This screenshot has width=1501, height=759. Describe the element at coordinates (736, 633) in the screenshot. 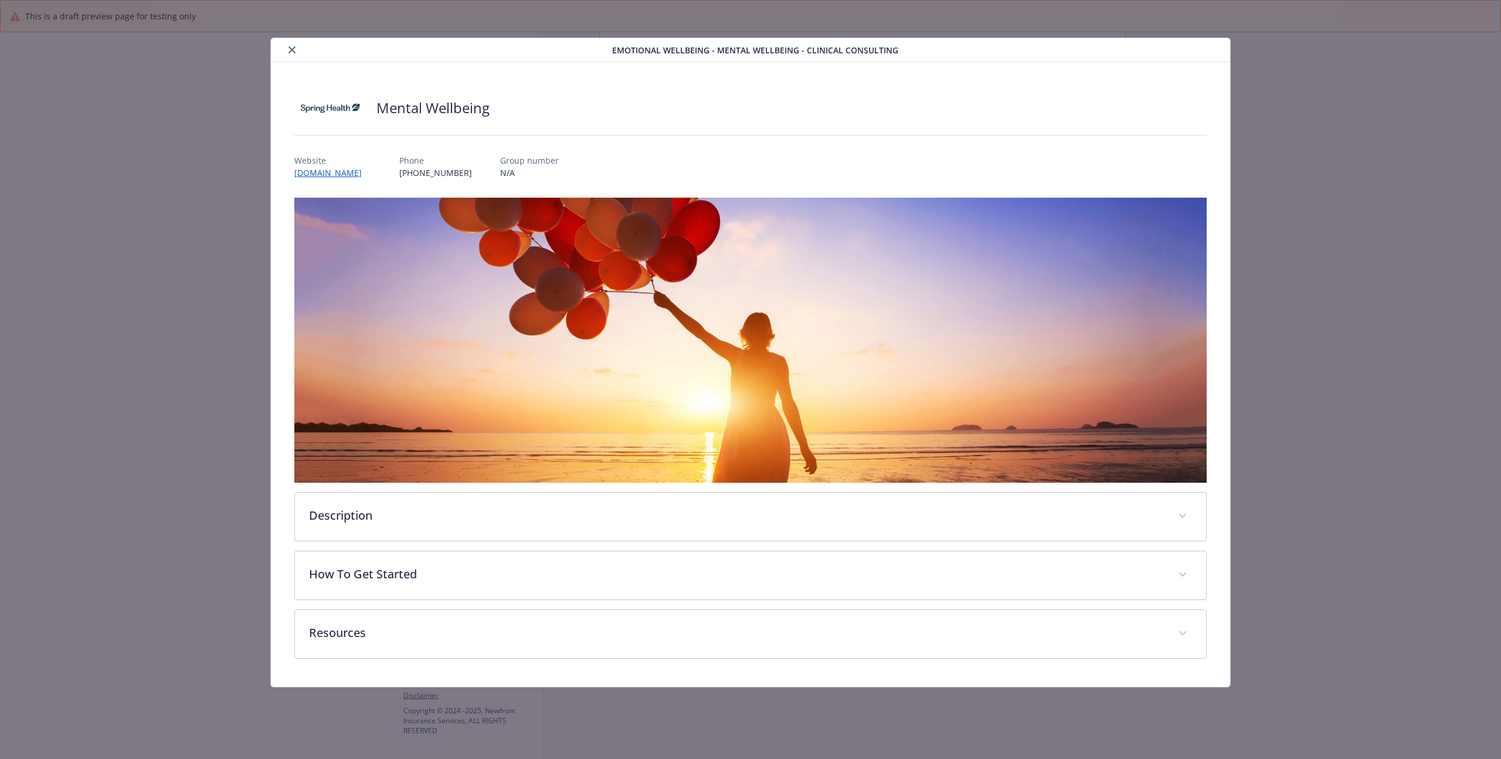

I see `p: Resources` at that location.